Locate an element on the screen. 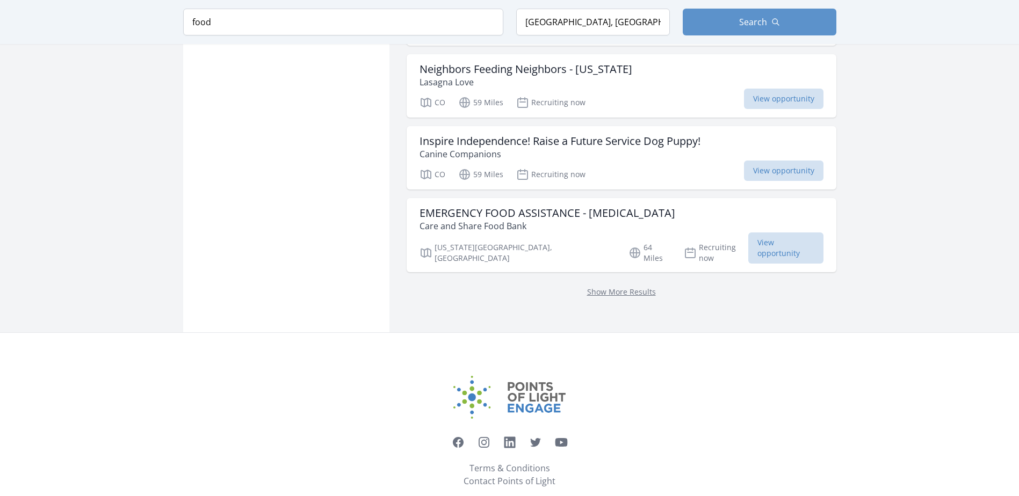 The height and width of the screenshot is (496, 1019). a: Terms & Conditions is located at coordinates (510, 468).